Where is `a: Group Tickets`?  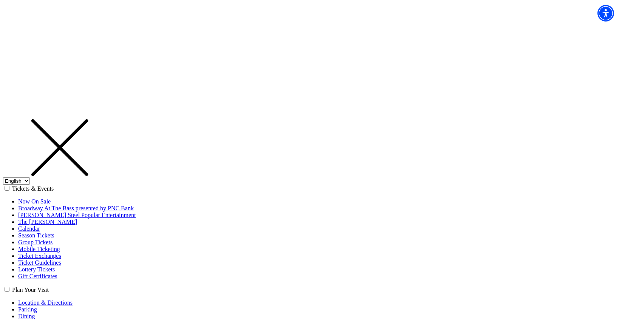 a: Group Tickets is located at coordinates (35, 242).